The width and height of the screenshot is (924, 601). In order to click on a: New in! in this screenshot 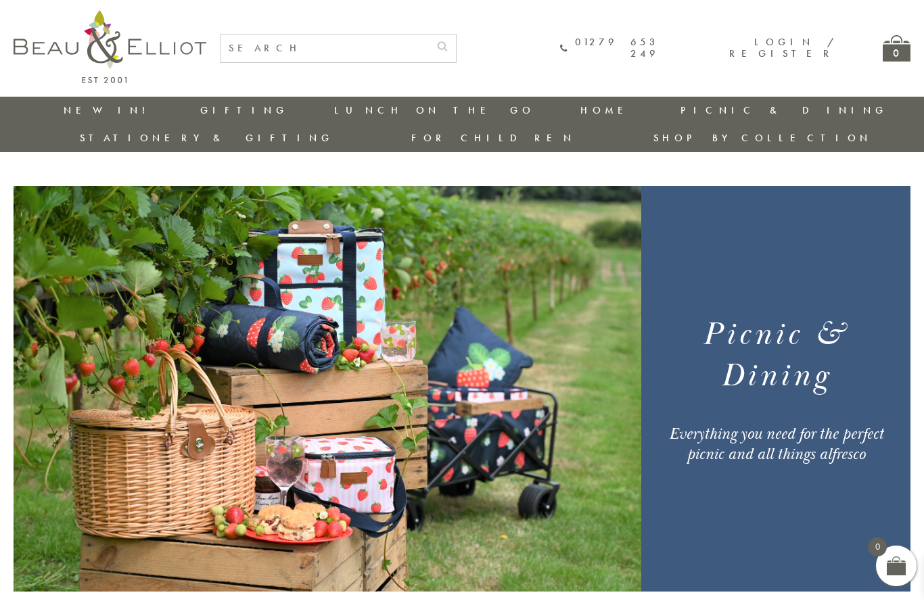, I will do `click(109, 110)`.